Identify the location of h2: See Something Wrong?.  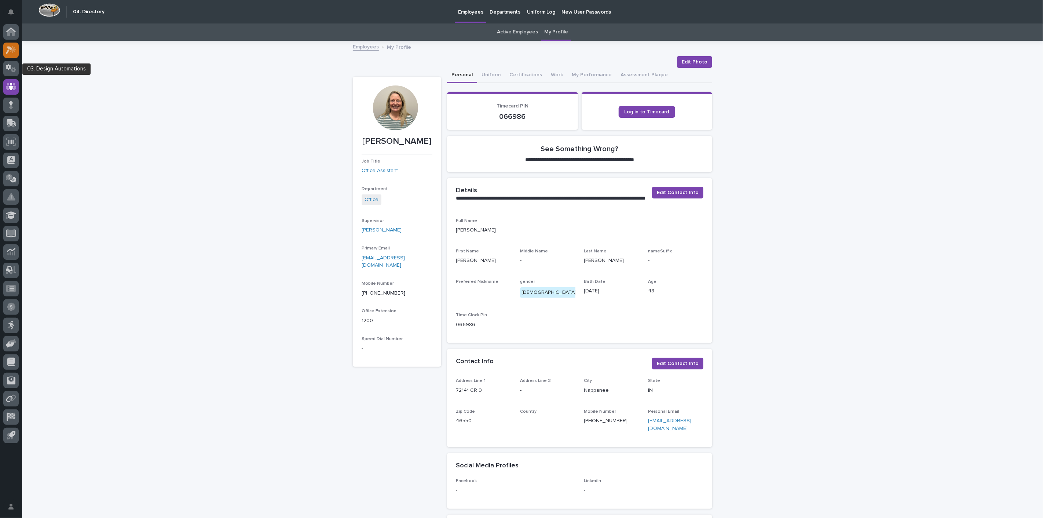
(580, 149).